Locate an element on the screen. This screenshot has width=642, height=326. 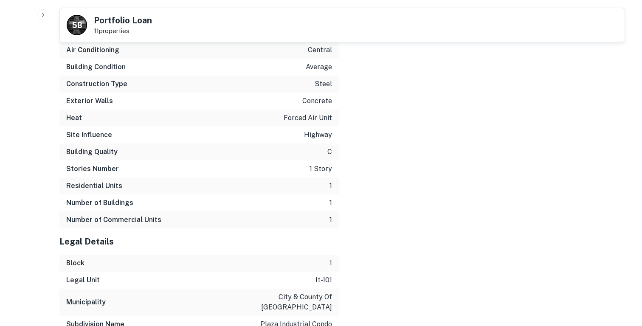
p: concrete is located at coordinates (317, 101).